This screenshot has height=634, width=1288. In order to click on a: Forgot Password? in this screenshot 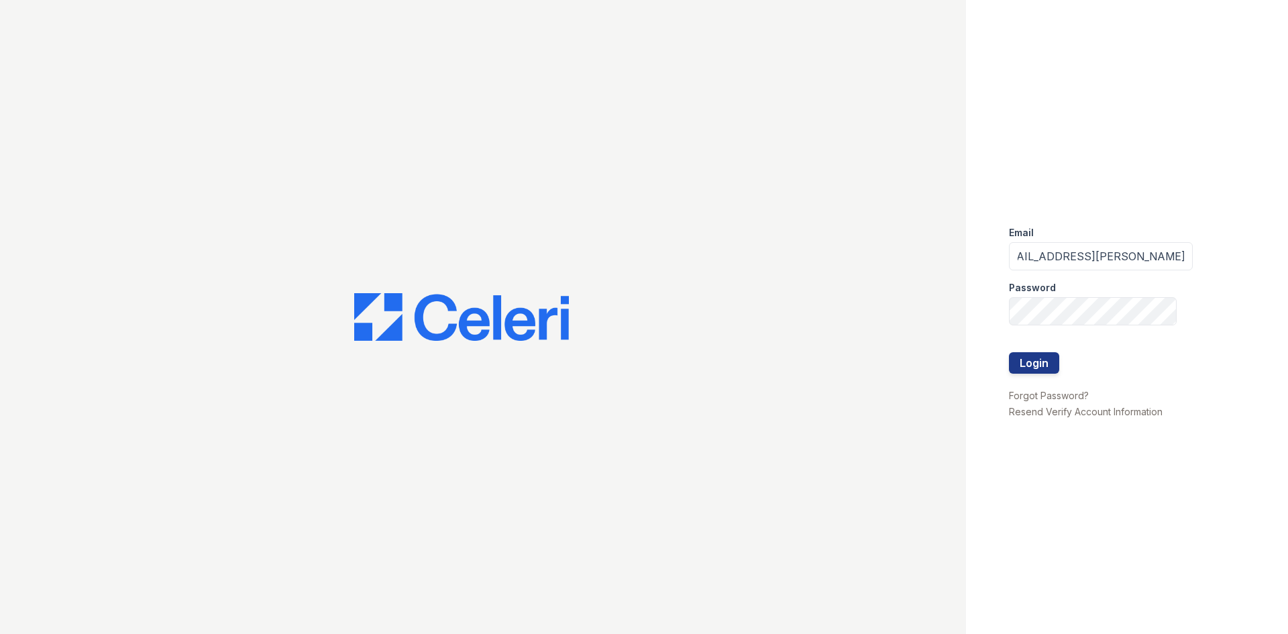, I will do `click(1049, 395)`.